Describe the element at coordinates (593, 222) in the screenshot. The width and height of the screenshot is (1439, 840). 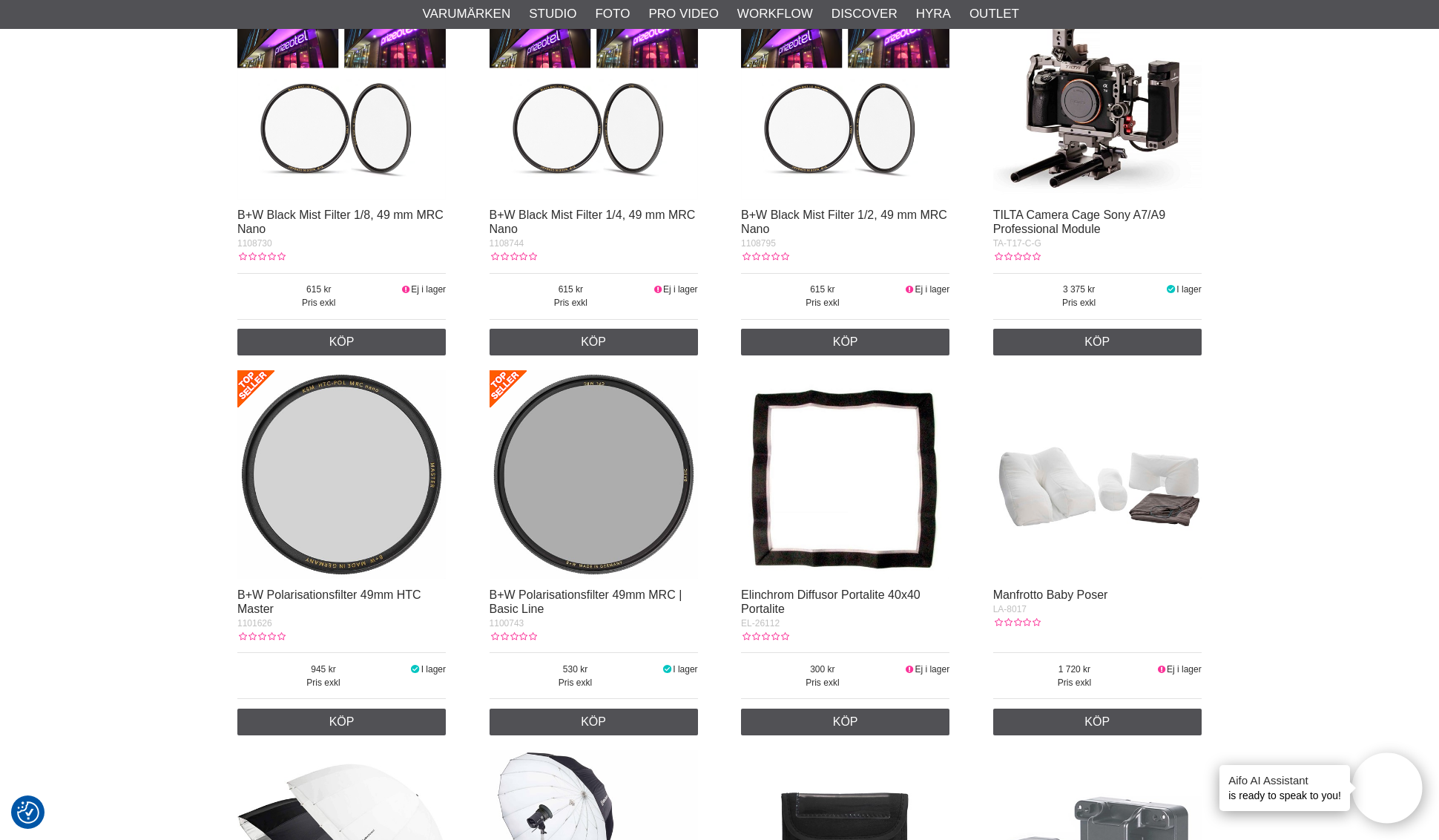
I see `a: B+W Black Mist Filter 1/4, 49 mm MRC Nano` at that location.